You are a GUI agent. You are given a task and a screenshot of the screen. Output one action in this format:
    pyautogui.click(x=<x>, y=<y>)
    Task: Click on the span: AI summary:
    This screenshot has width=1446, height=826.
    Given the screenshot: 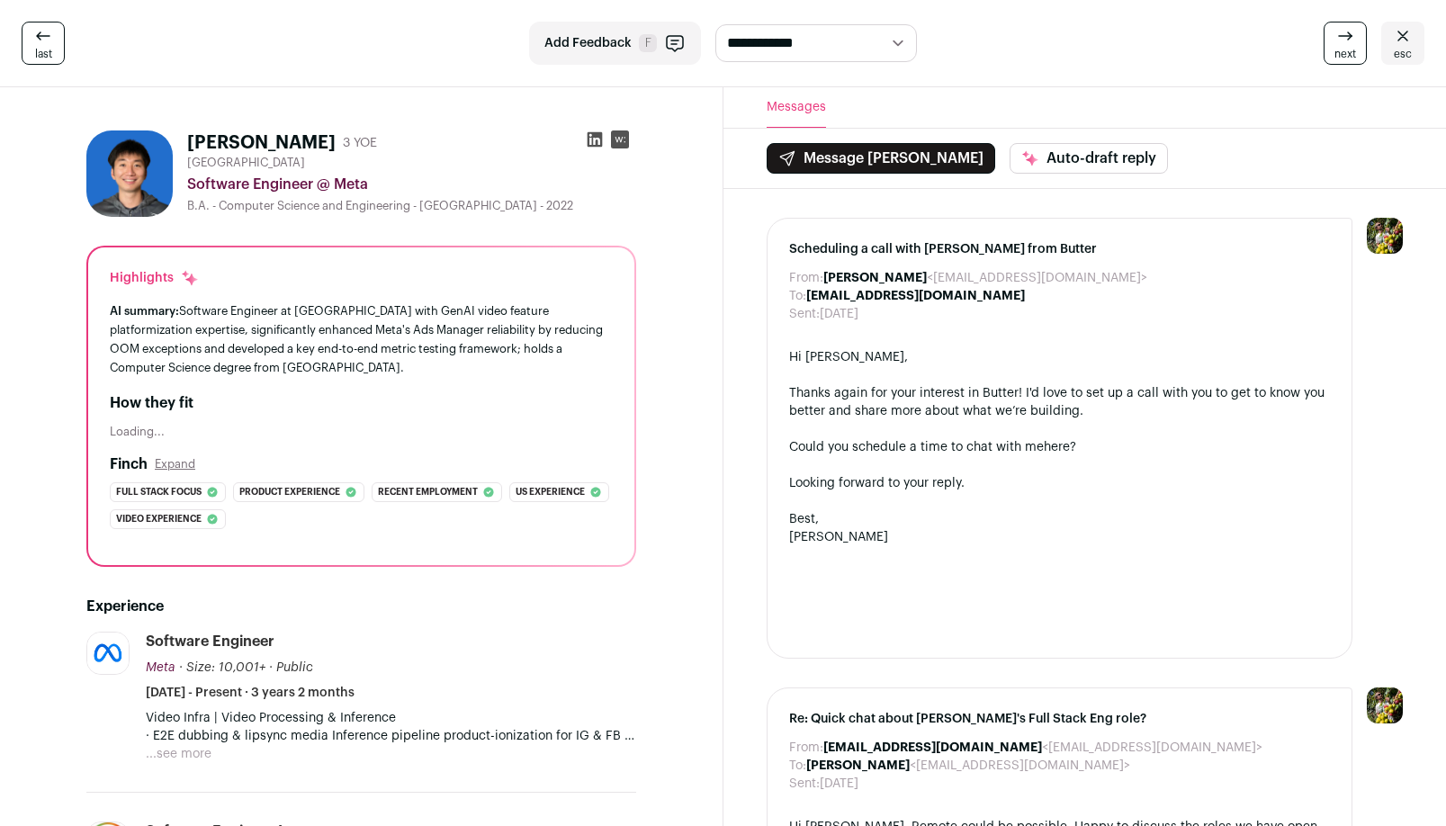 What is the action you would take?
    pyautogui.click(x=144, y=310)
    